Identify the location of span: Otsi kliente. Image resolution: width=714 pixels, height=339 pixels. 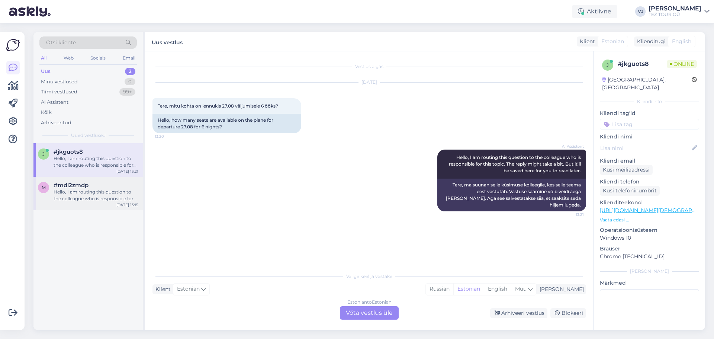
(61, 42).